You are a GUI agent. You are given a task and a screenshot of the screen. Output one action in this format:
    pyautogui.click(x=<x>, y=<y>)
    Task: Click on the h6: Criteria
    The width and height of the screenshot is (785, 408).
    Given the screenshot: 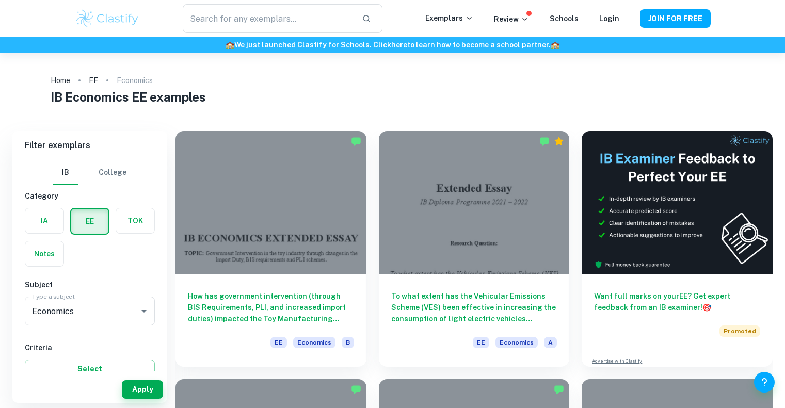 What is the action you would take?
    pyautogui.click(x=90, y=348)
    